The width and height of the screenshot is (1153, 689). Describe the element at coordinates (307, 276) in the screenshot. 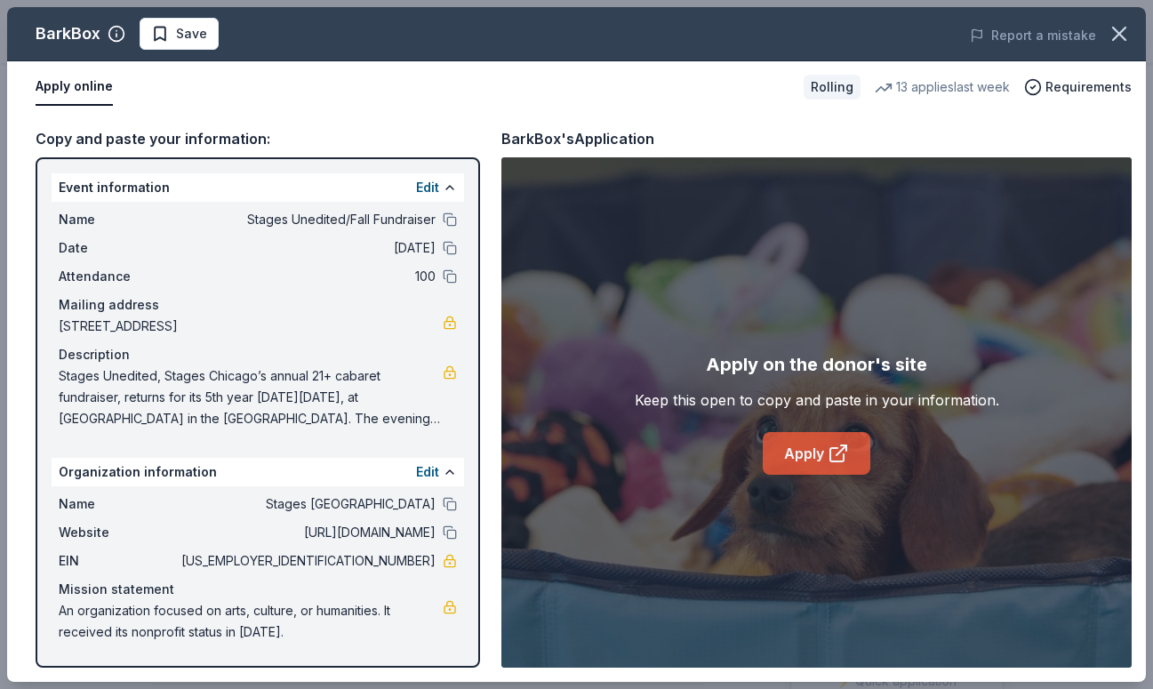

I see `span: 100` at that location.